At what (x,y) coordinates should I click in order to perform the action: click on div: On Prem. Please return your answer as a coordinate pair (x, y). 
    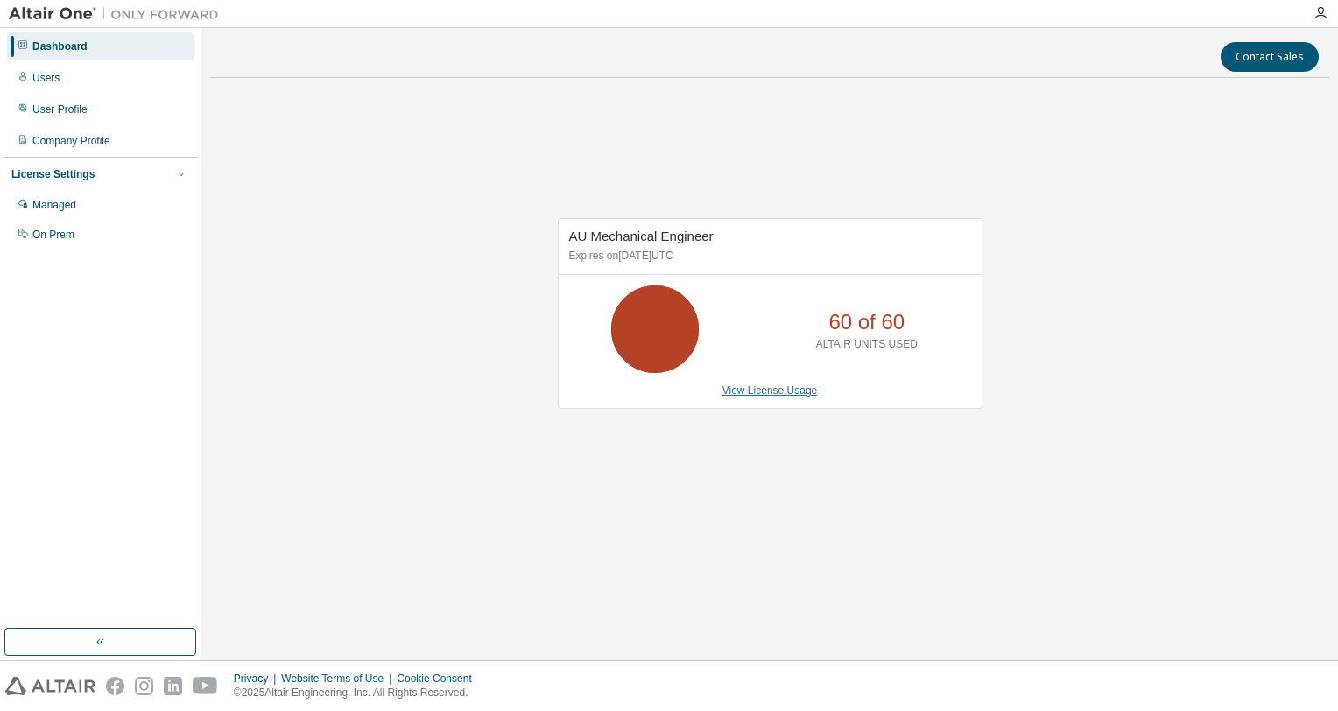
    Looking at the image, I should click on (53, 235).